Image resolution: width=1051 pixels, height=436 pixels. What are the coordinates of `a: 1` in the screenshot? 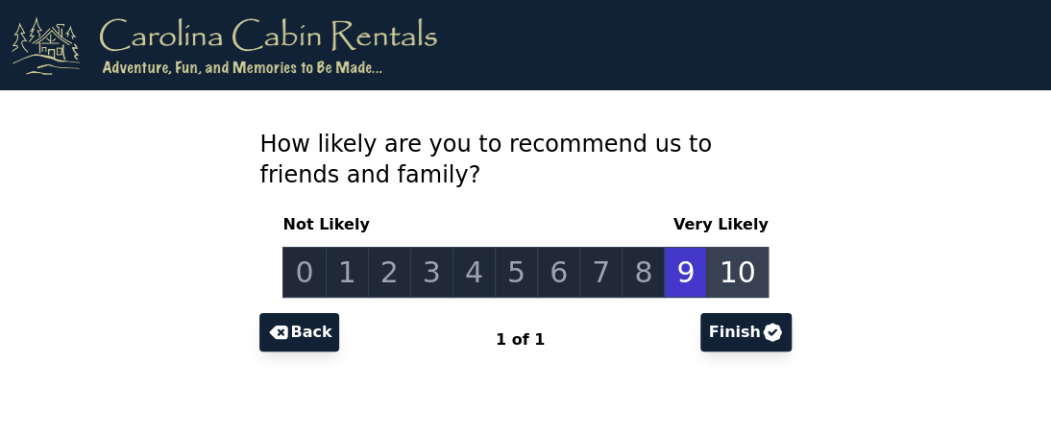 It's located at (347, 272).